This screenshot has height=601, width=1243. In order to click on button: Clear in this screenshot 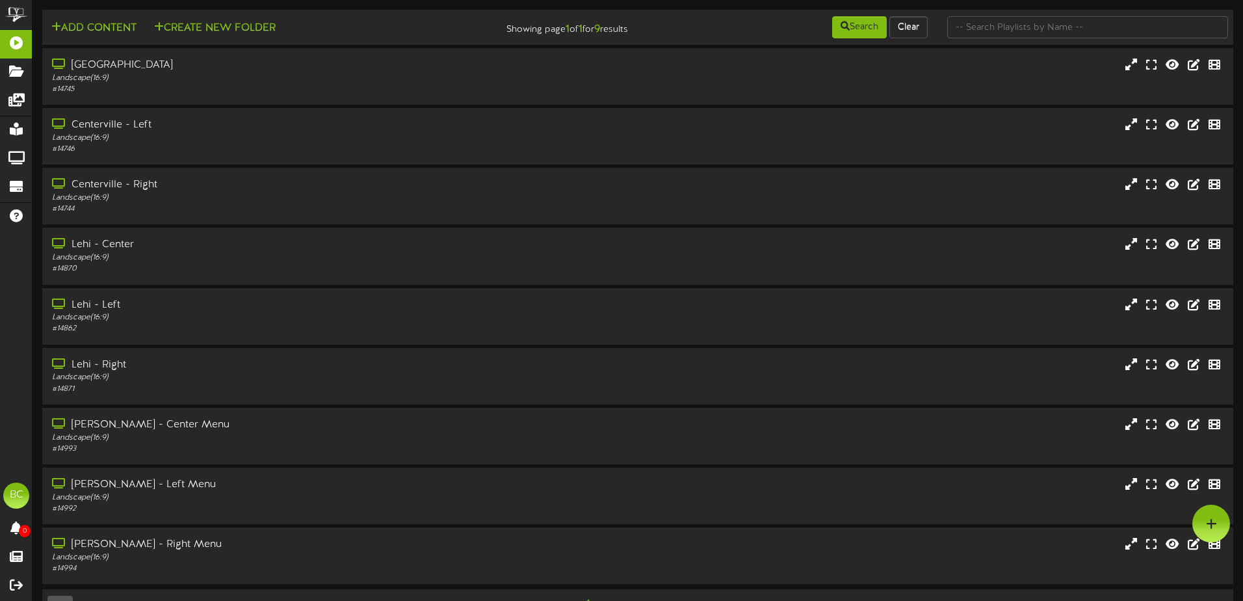, I will do `click(909, 27)`.